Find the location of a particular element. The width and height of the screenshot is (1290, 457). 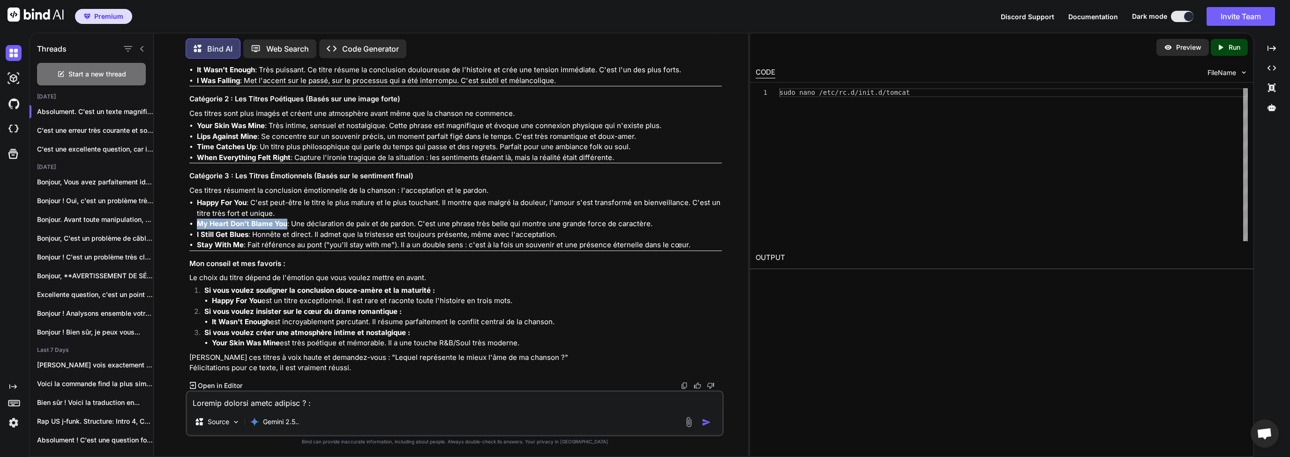

strong: Stay With Me is located at coordinates (220, 244).